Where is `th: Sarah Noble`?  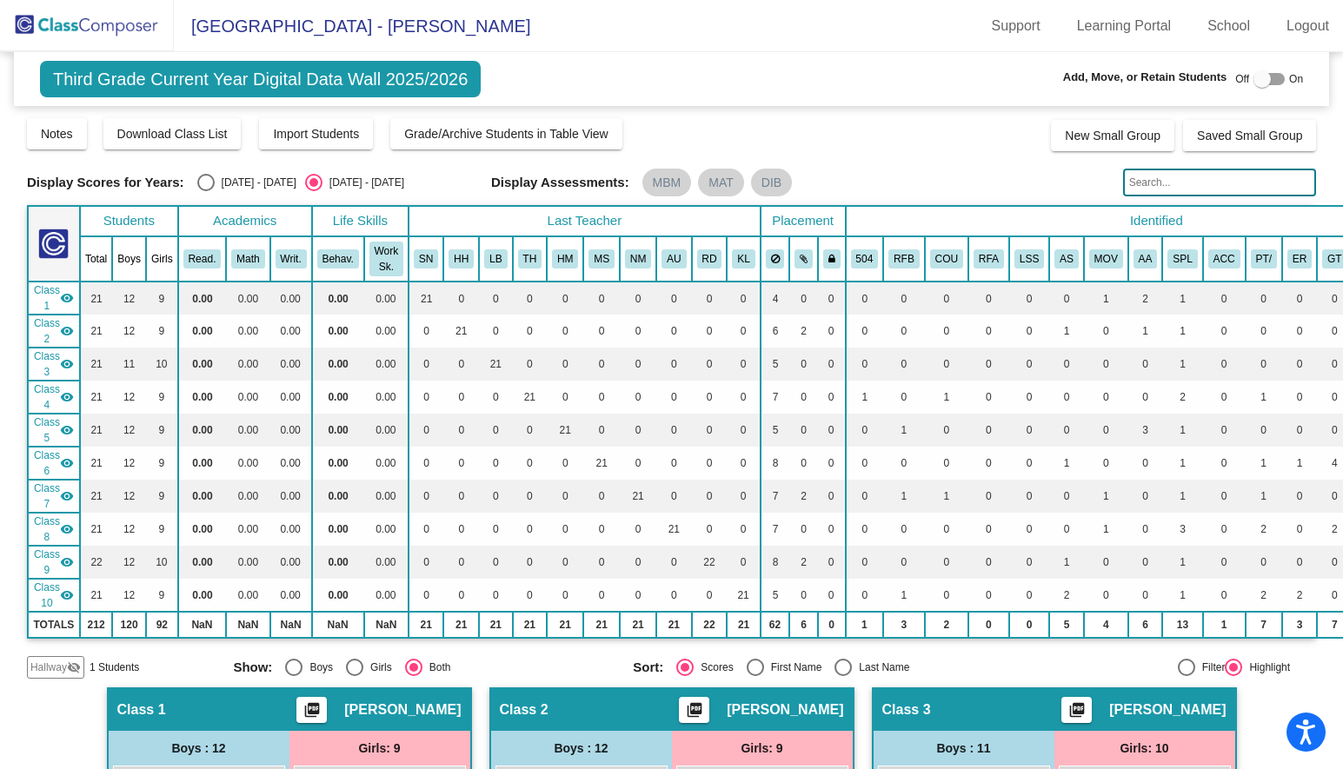
th: Sarah Noble is located at coordinates (426, 259).